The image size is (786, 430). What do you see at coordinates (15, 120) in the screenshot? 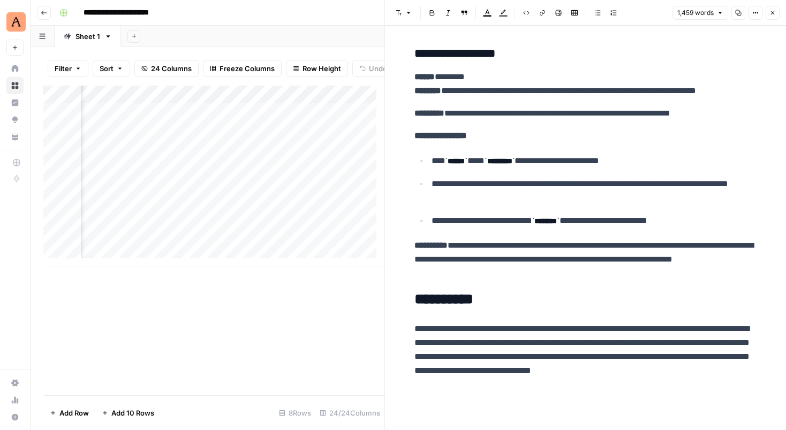
I see `a: Opportunities` at bounding box center [15, 120].